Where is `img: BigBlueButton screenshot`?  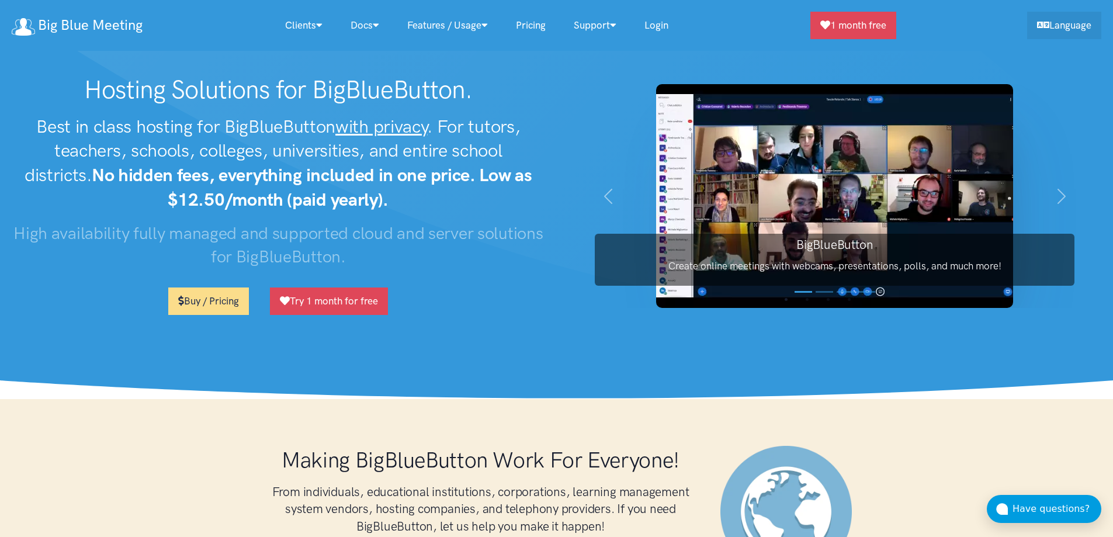 img: BigBlueButton screenshot is located at coordinates (834, 196).